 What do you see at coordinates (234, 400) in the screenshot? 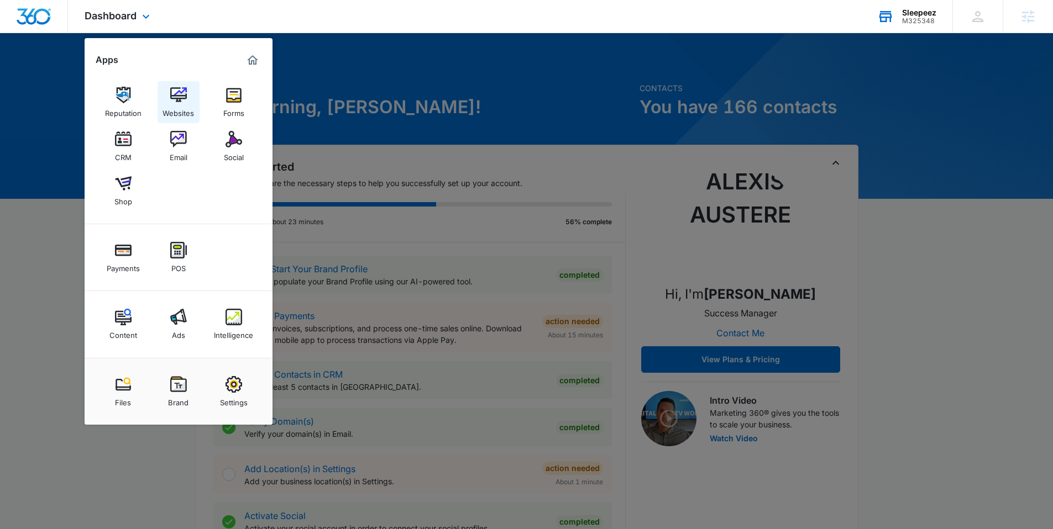
I see `div: Settings` at bounding box center [234, 400].